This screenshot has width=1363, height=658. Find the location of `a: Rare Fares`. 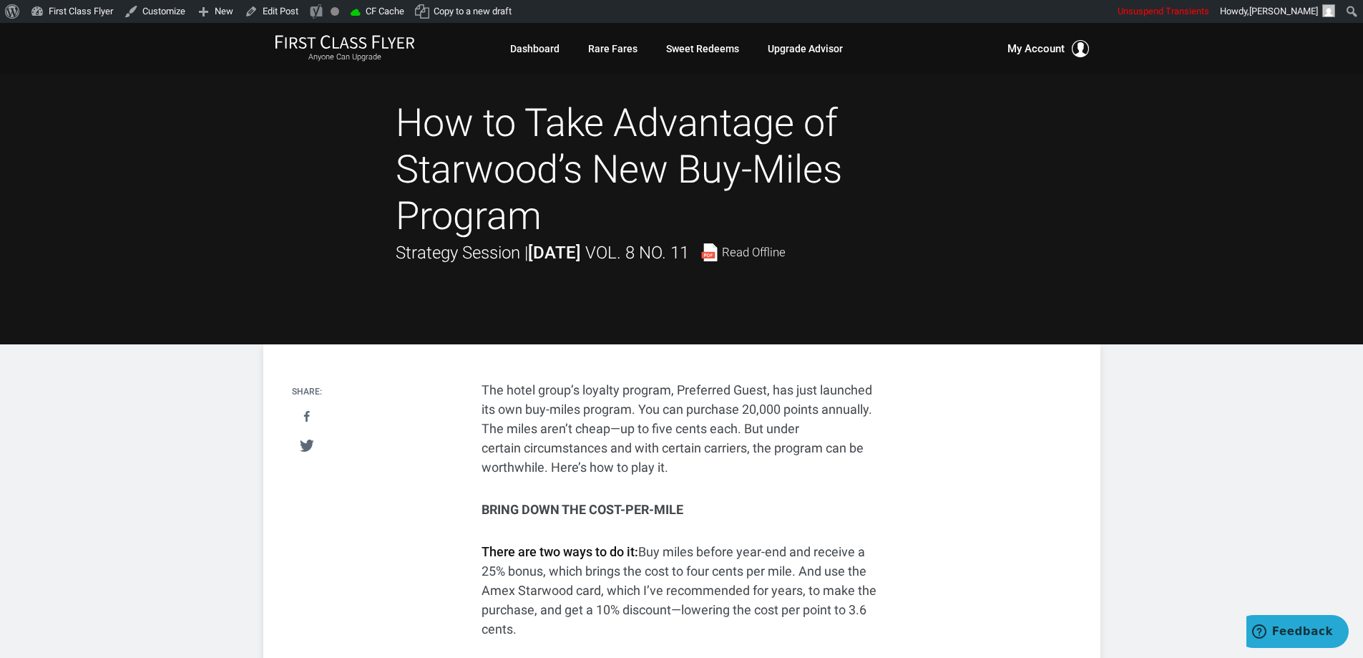

a: Rare Fares is located at coordinates (613, 49).